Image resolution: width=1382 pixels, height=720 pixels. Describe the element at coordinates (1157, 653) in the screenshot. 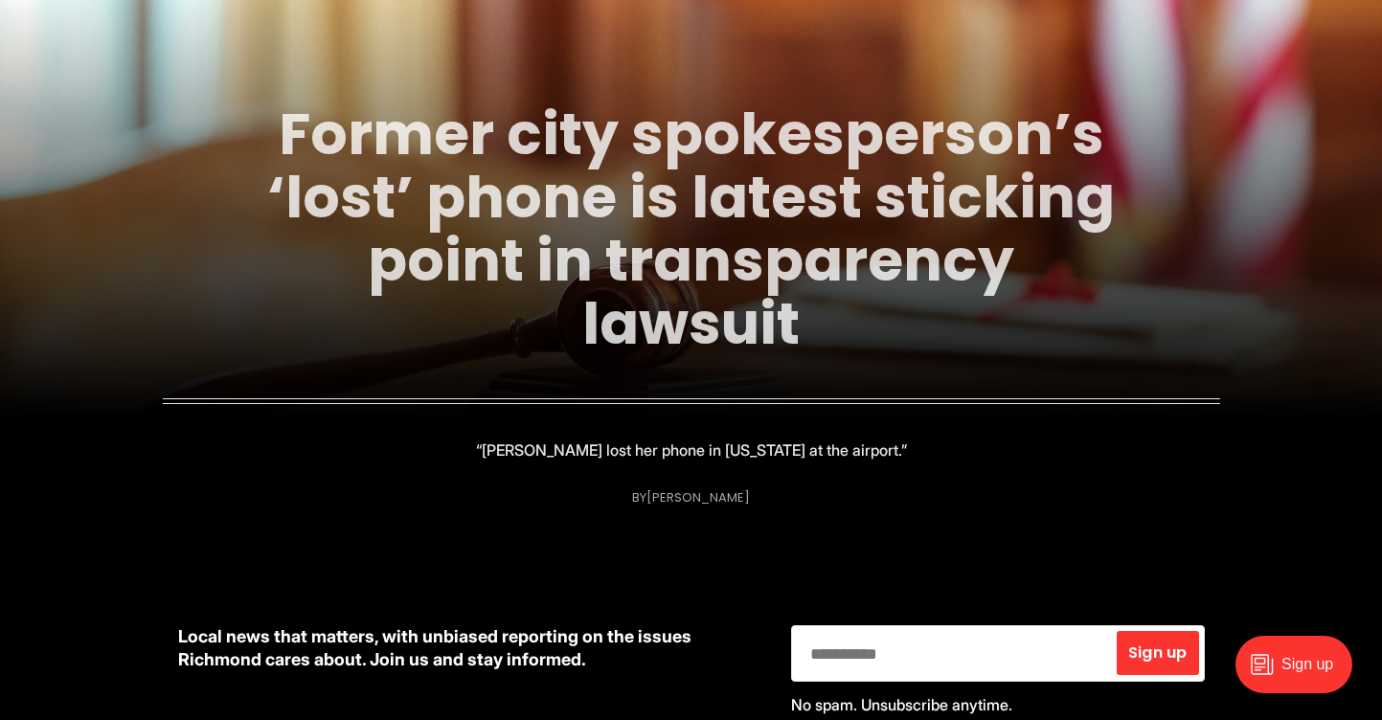

I see `button: Sign up` at that location.